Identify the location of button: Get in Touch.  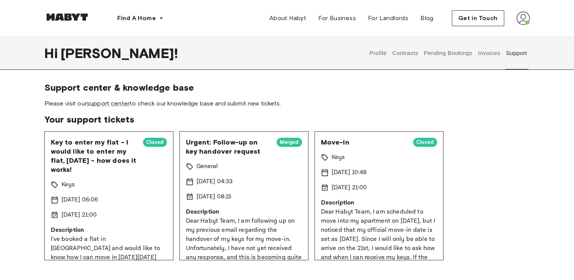
(478, 18).